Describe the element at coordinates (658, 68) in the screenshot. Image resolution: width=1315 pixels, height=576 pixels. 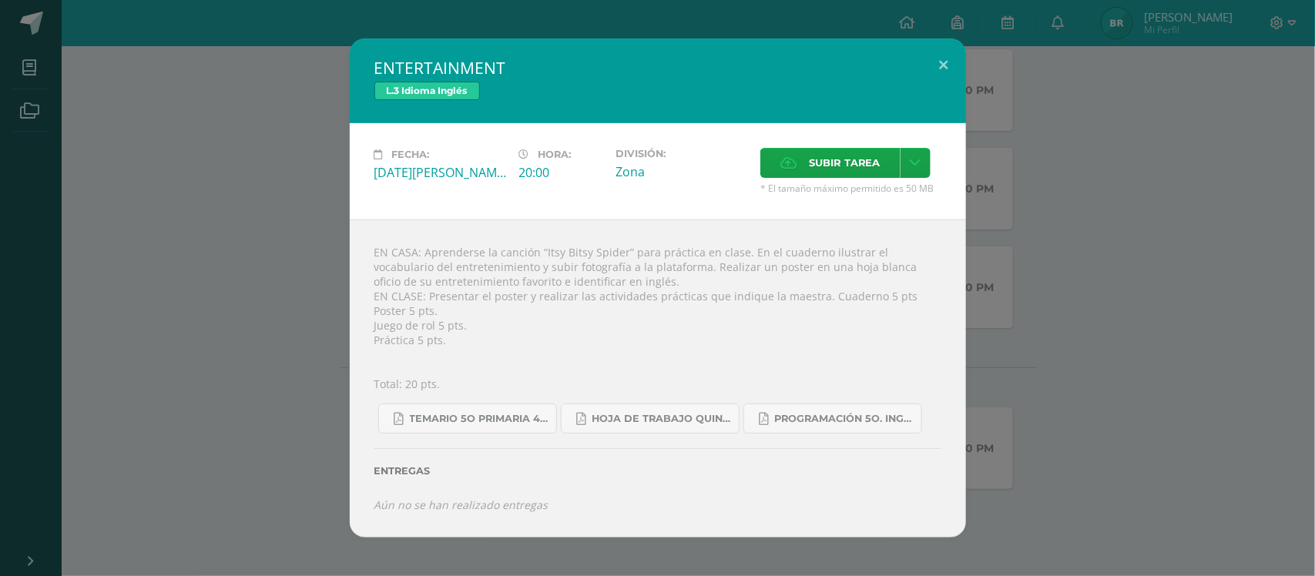
I see `h2: ENTERTAINMENT` at that location.